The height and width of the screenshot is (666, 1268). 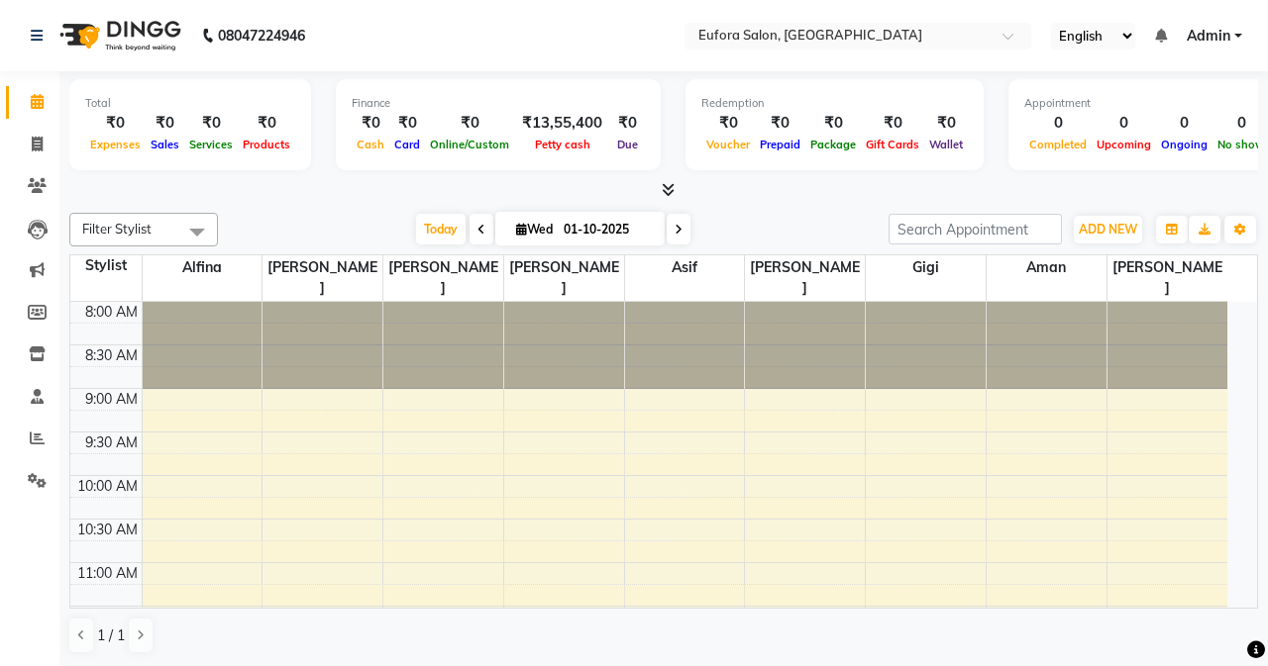 What do you see at coordinates (370, 145) in the screenshot?
I see `span: Cash` at bounding box center [370, 145].